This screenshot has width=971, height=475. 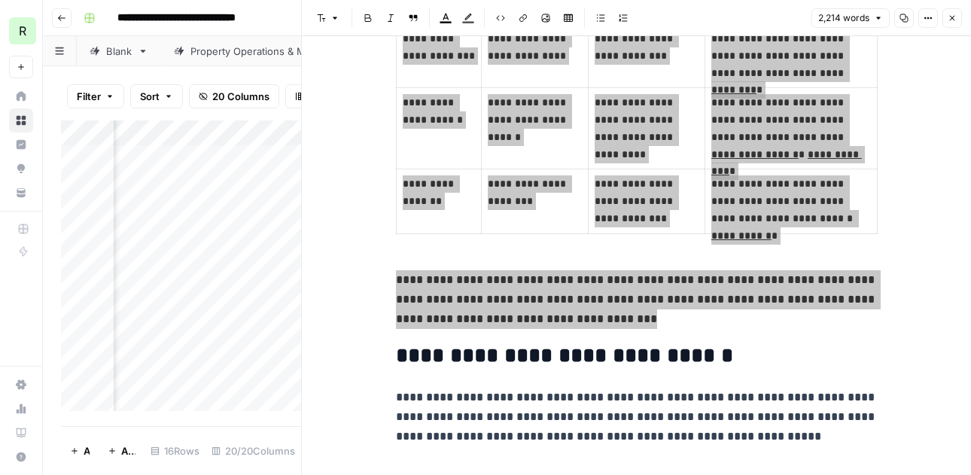 I want to click on a: Browse, so click(x=21, y=120).